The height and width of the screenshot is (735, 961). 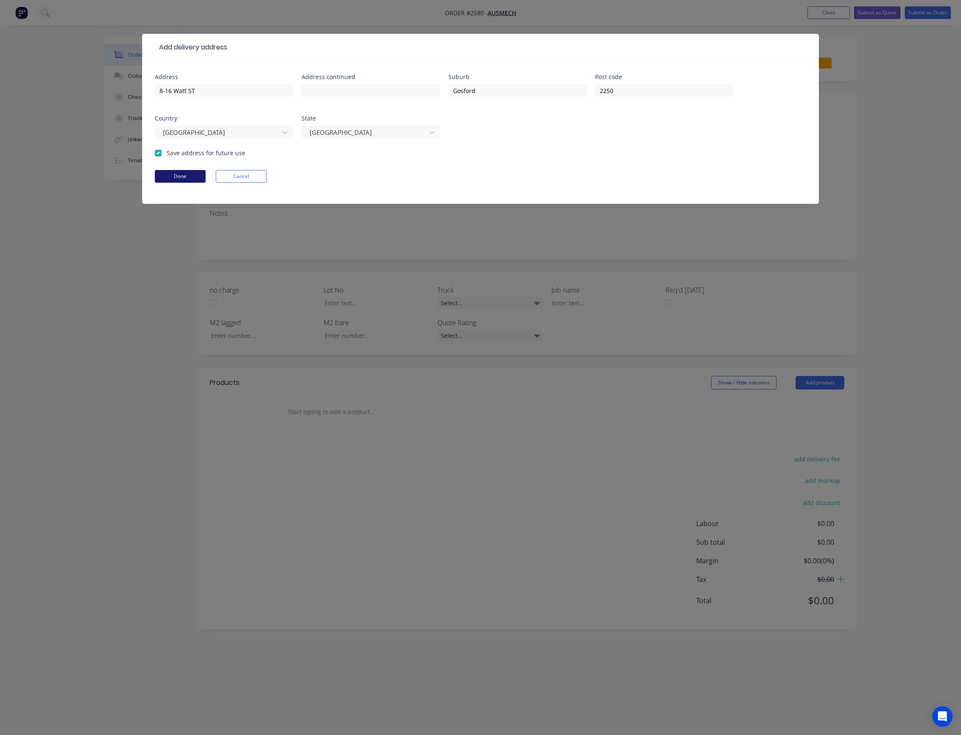 I want to click on div: Post code, so click(x=664, y=77).